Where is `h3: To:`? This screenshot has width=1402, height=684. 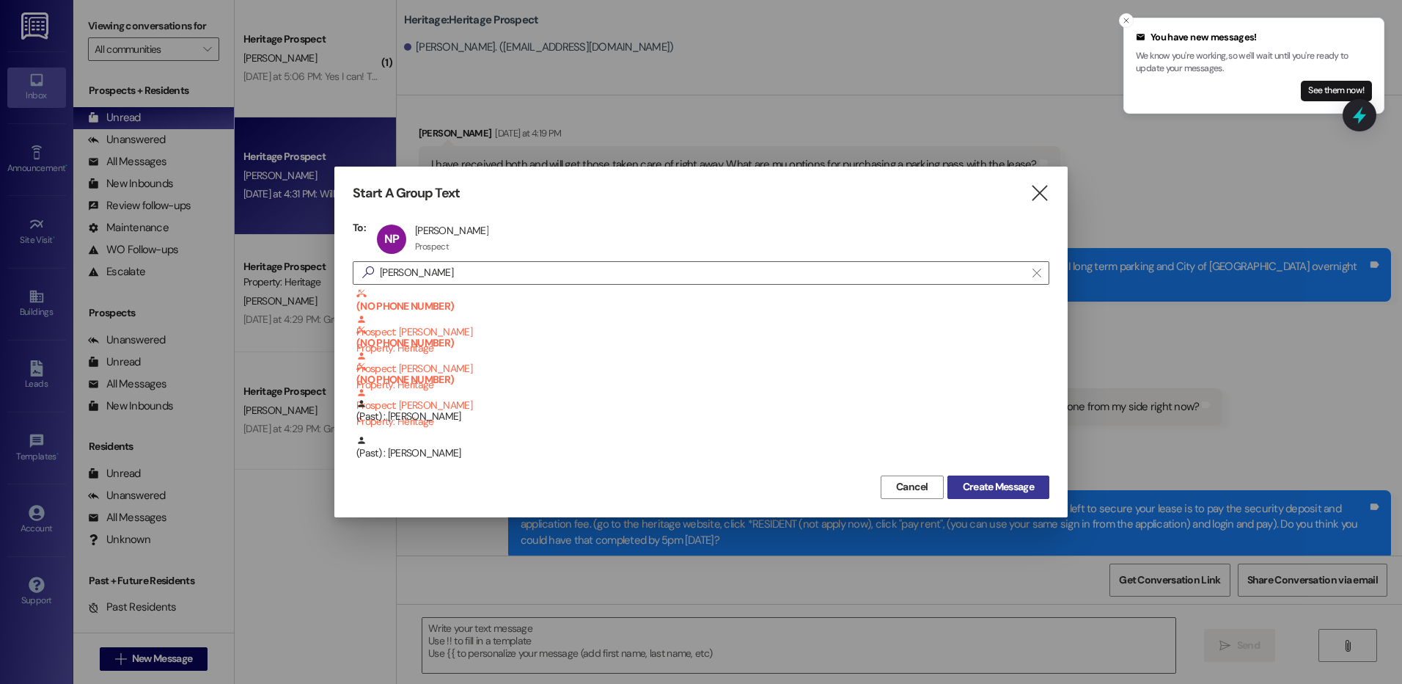
h3: To: is located at coordinates (359, 227).